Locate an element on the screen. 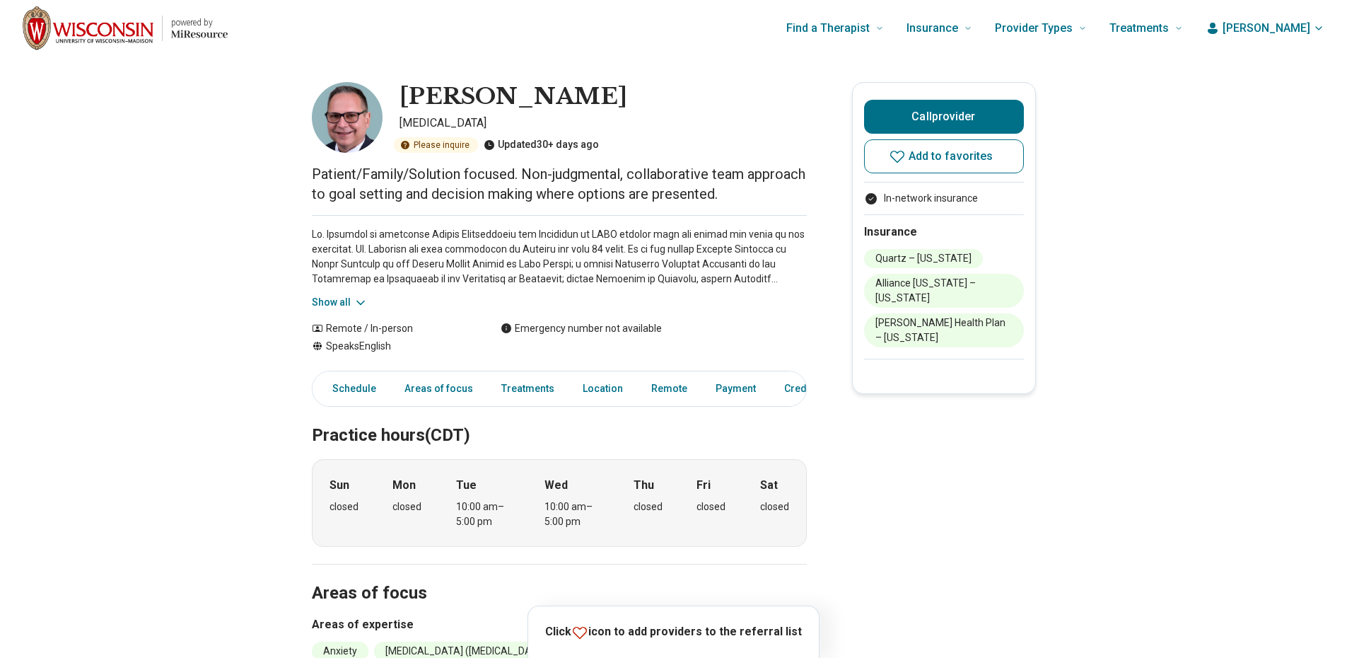 This screenshot has width=1347, height=658. p: Click icon to add providers to the referral list is located at coordinates (673, 632).